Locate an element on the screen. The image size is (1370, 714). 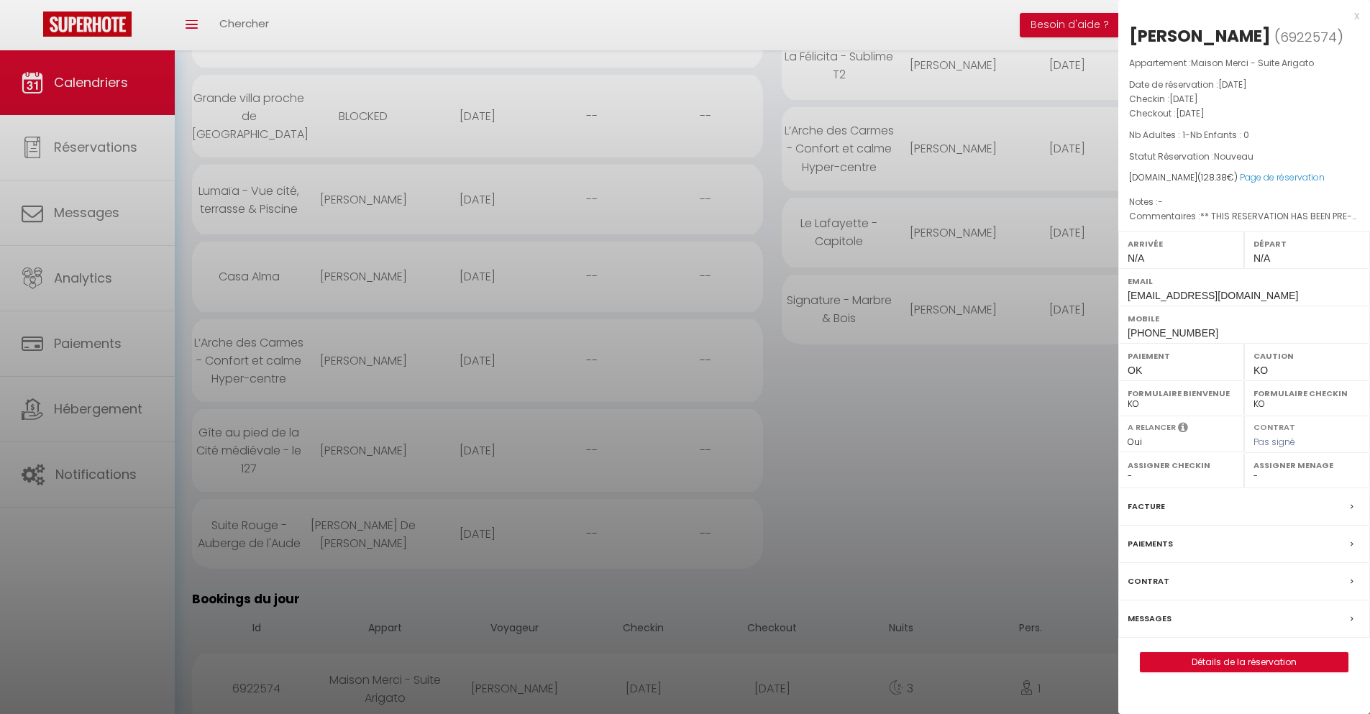
span: Nouveau is located at coordinates (1234, 156).